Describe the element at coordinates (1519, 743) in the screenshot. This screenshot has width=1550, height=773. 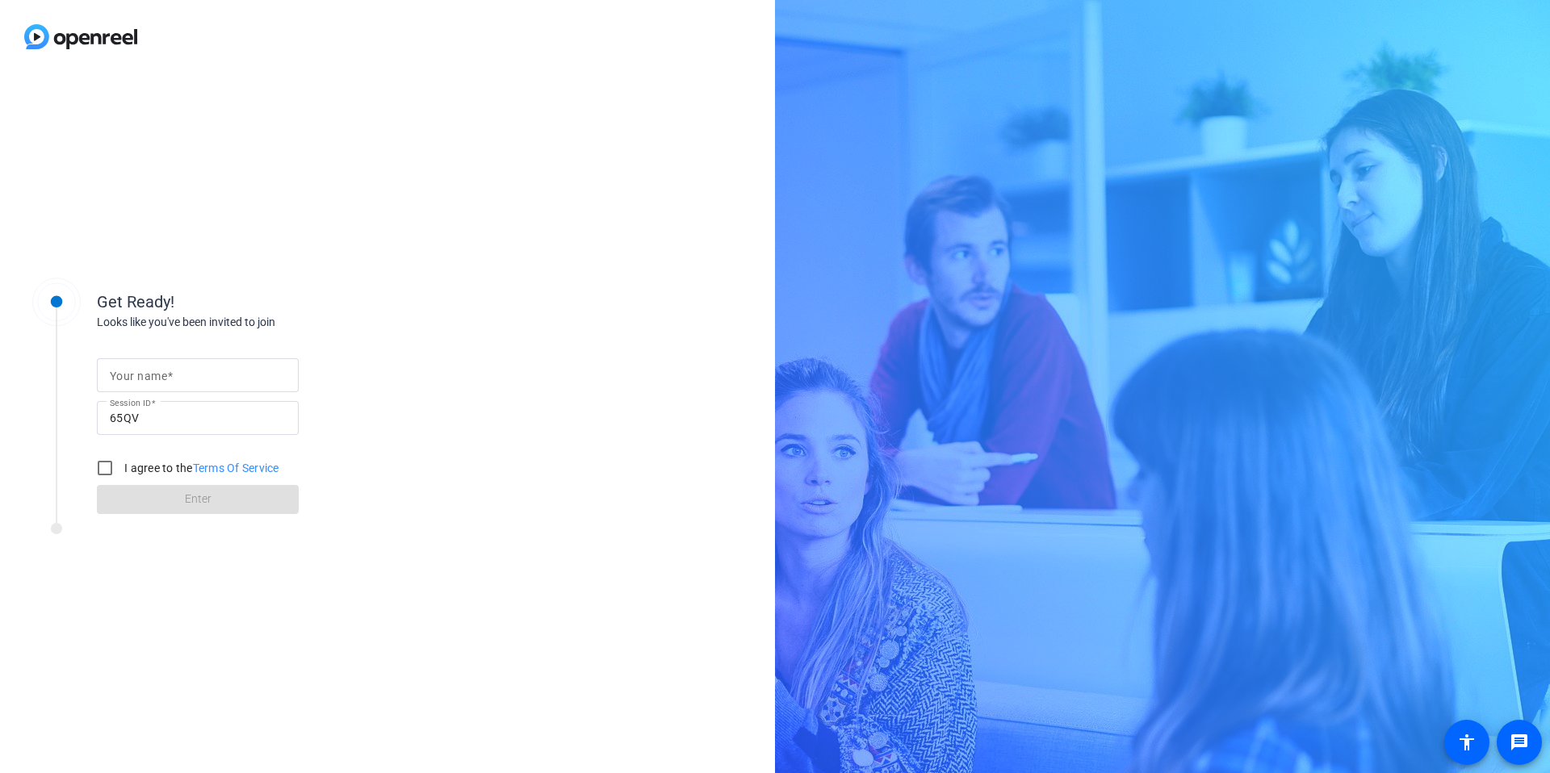
I see `mat-icon: message` at that location.